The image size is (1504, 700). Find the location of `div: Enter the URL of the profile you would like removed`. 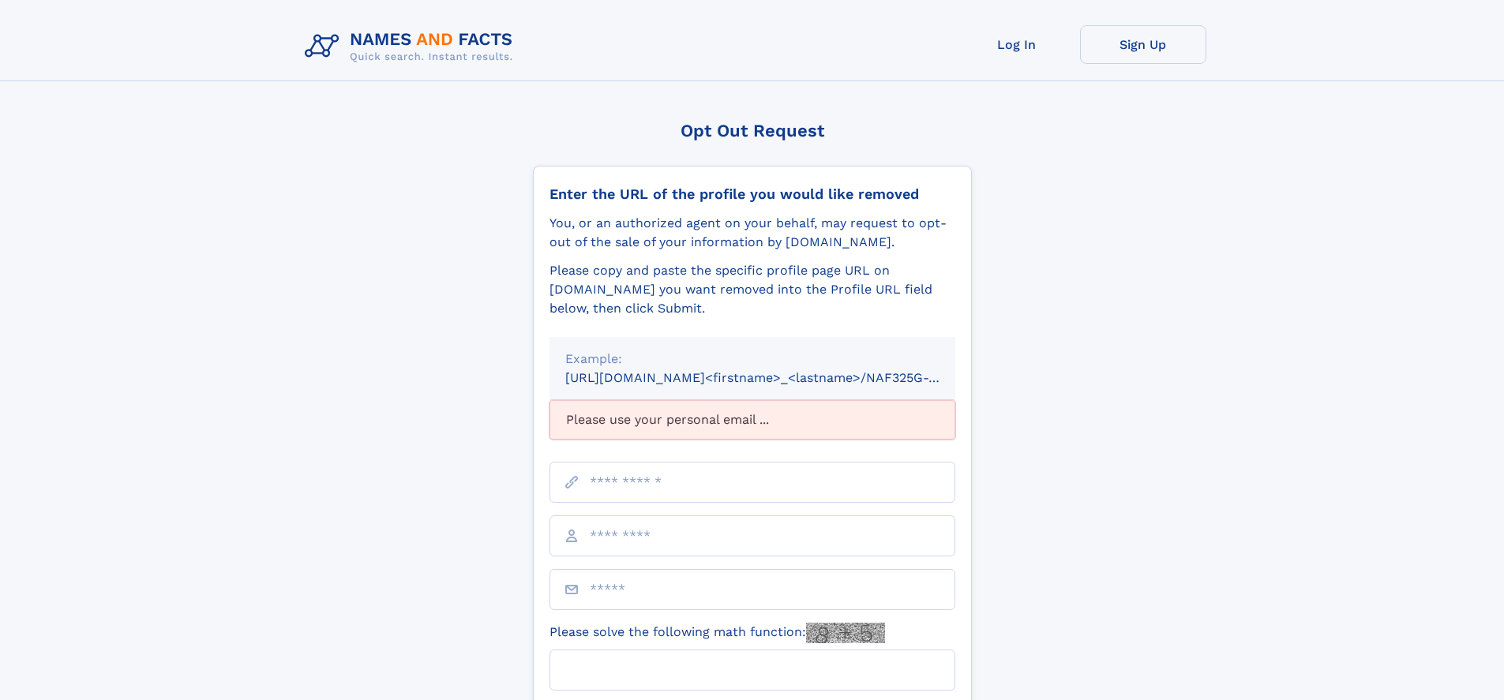

div: Enter the URL of the profile you would like removed is located at coordinates (752, 194).